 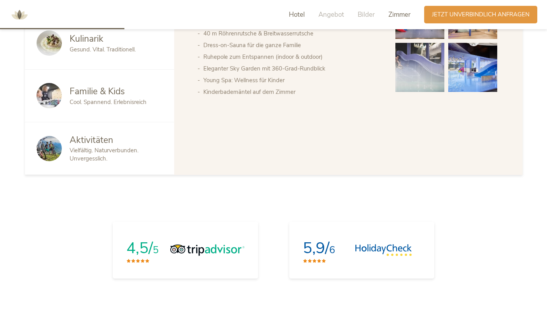 I want to click on span: Angebot, so click(x=331, y=14).